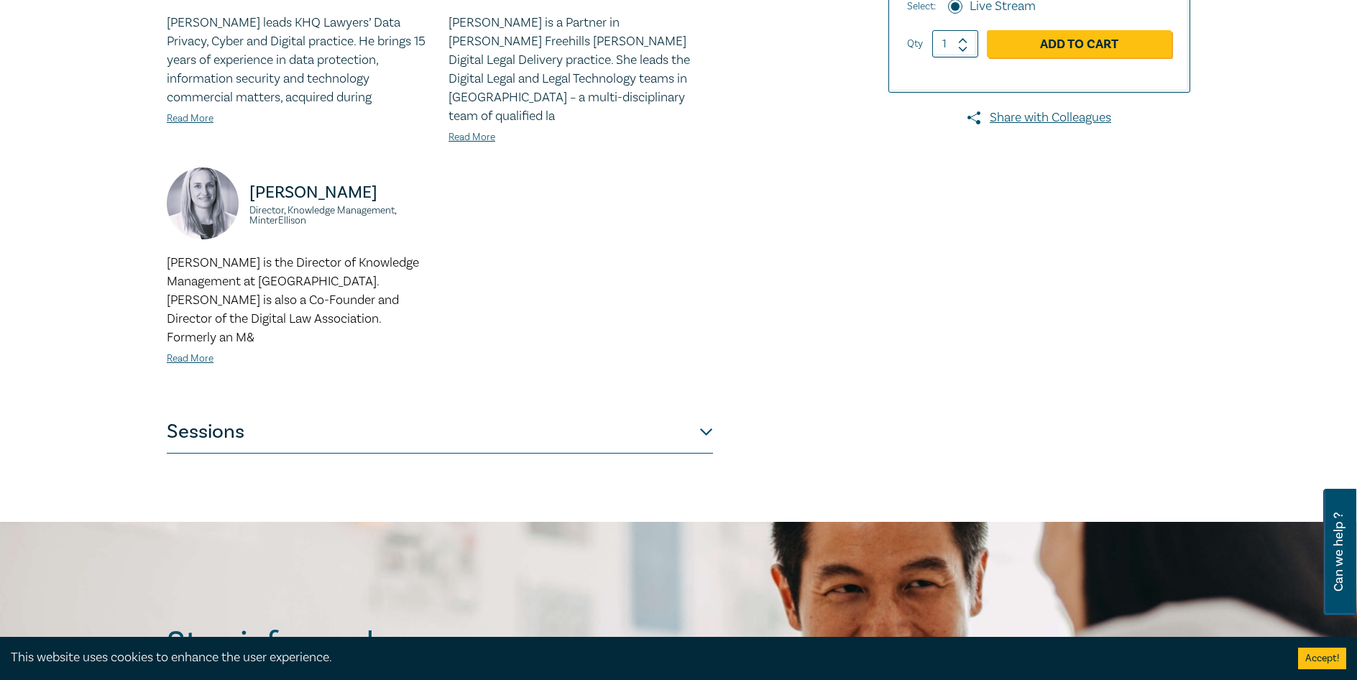 This screenshot has width=1357, height=680. Describe the element at coordinates (440, 432) in the screenshot. I see `button: Sessions` at that location.